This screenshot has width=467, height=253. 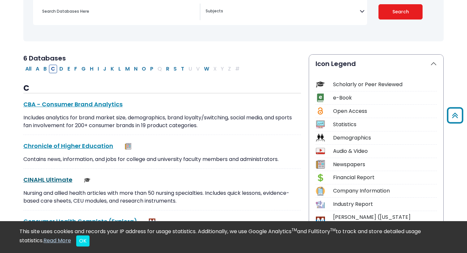 What do you see at coordinates (162, 159) in the screenshot?
I see `p: Contains news, information, and jobs for college and university faculty members and administrators.` at bounding box center [162, 159].